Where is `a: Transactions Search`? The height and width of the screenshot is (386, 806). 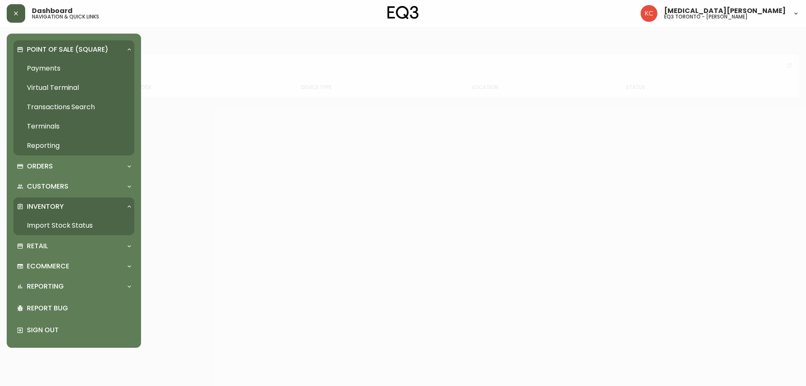
a: Transactions Search is located at coordinates (74, 107).